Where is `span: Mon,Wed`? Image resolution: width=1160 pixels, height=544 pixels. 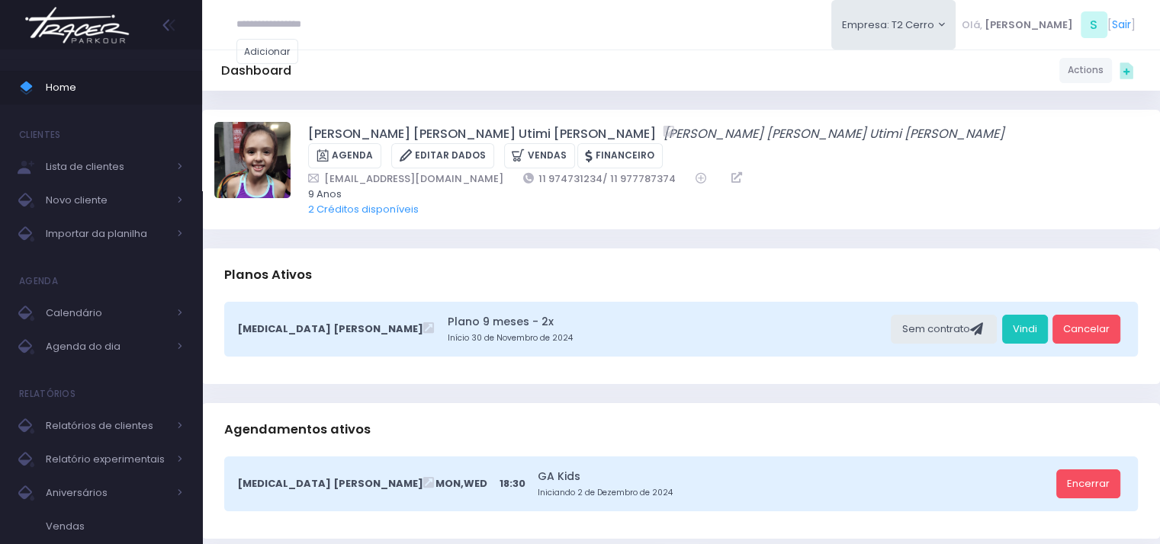
span: Mon,Wed is located at coordinates (461, 484).